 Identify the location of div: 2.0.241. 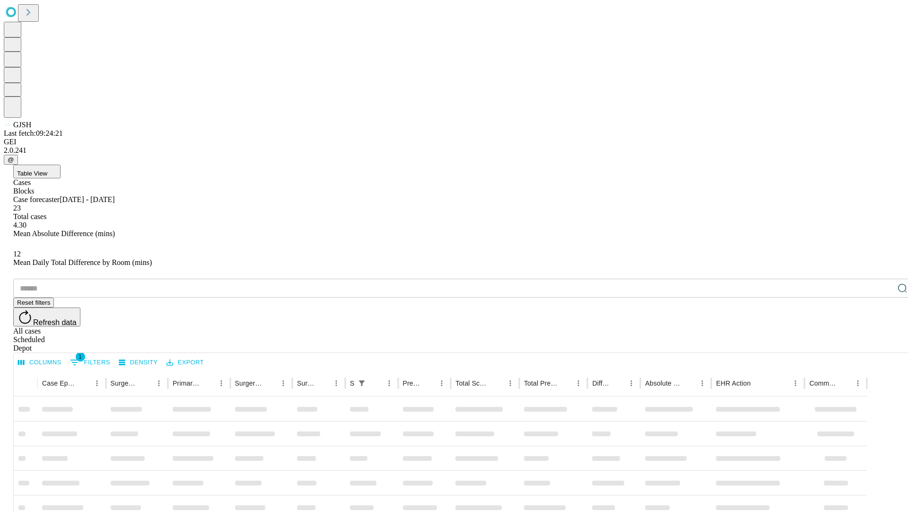
(454, 150).